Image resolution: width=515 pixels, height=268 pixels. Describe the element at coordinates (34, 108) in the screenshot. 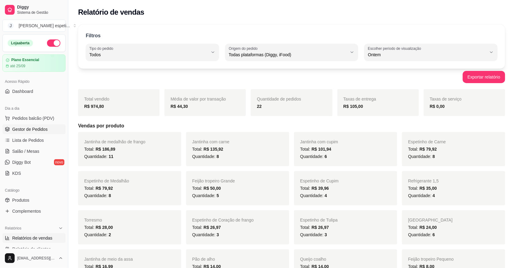

I see `div: Dia a dia` at that location.